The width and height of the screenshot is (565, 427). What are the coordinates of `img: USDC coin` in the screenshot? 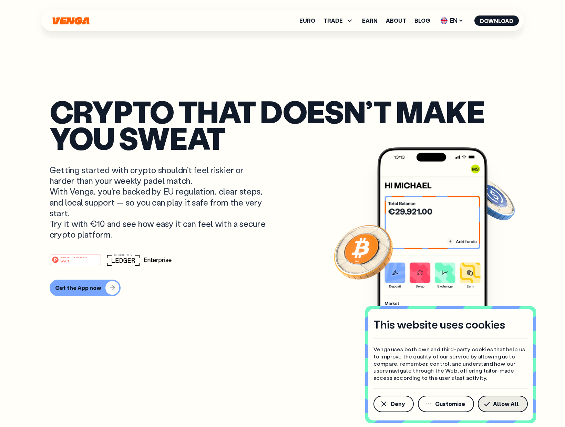 It's located at (491, 199).